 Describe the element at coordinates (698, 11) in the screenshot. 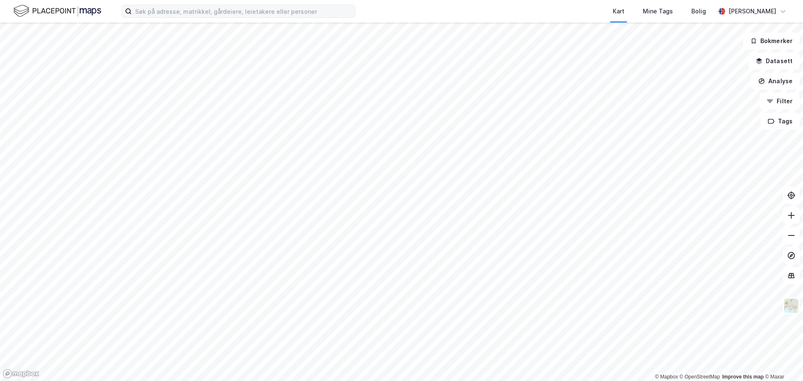

I see `div: Bolig` at that location.